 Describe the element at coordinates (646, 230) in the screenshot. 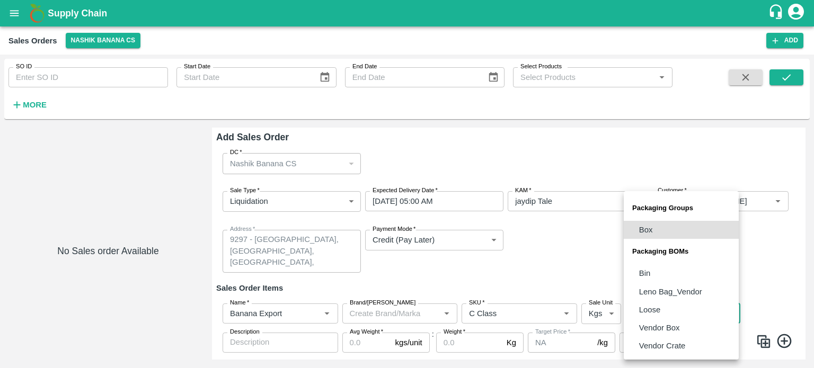

I see `p: Box` at that location.